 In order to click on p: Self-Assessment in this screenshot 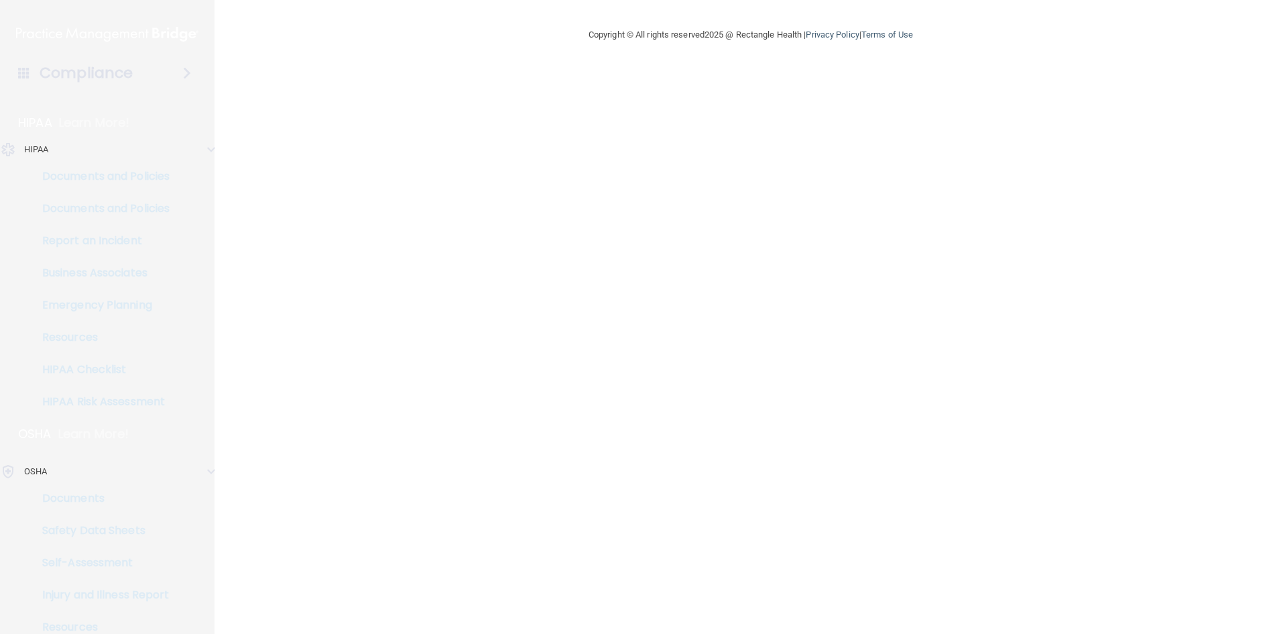, I will do `click(100, 562)`.